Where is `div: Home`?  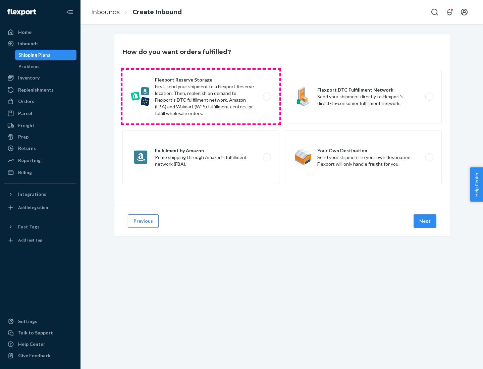 div: Home is located at coordinates (25, 32).